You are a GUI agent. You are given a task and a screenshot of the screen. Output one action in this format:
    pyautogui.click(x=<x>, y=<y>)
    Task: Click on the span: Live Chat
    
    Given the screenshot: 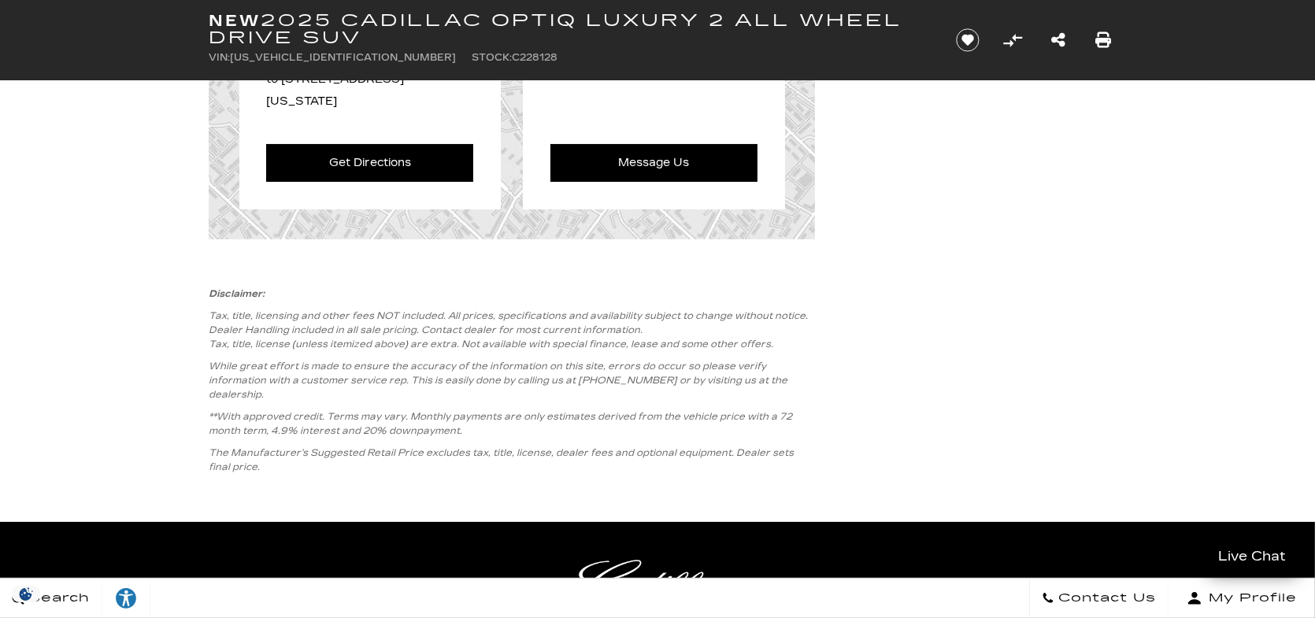 What is the action you would take?
    pyautogui.click(x=1252, y=556)
    